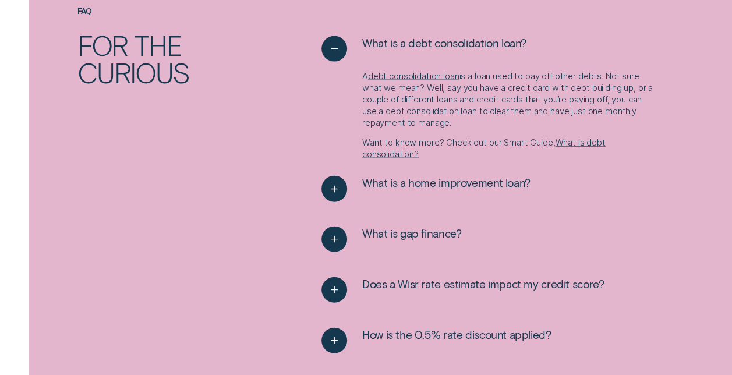  Describe the element at coordinates (508, 149) in the screenshot. I see `p: Want to know more? Check out our Smart Guide,` at that location.